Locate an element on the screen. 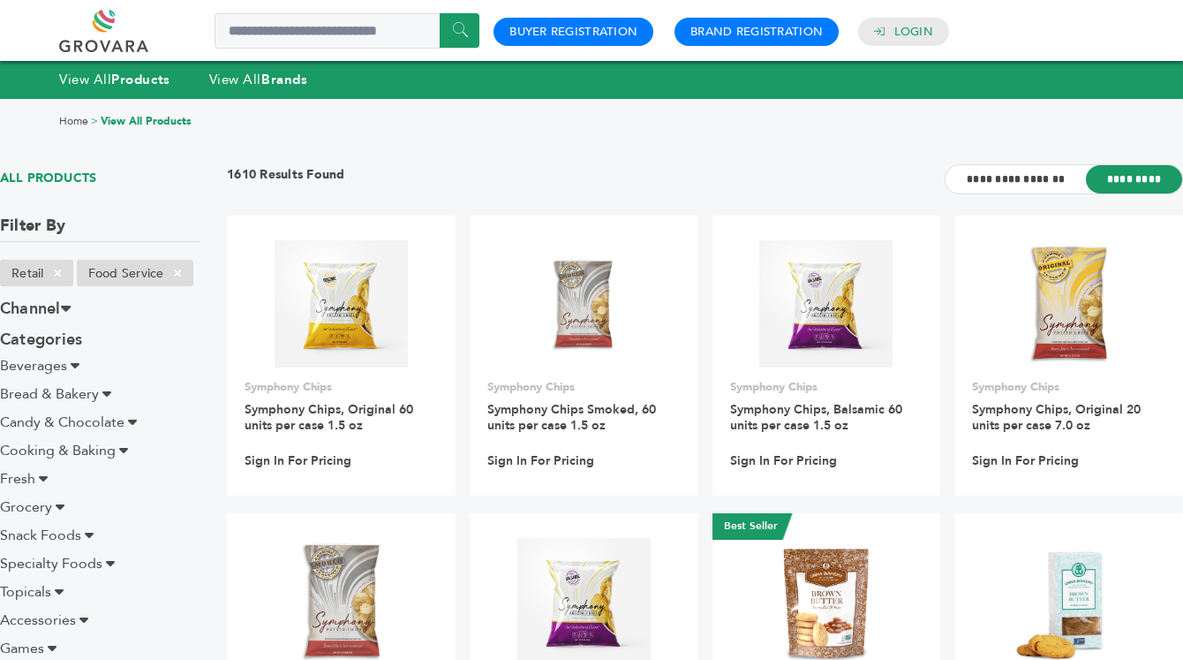 The width and height of the screenshot is (1183, 660). a: Login is located at coordinates (914, 32).